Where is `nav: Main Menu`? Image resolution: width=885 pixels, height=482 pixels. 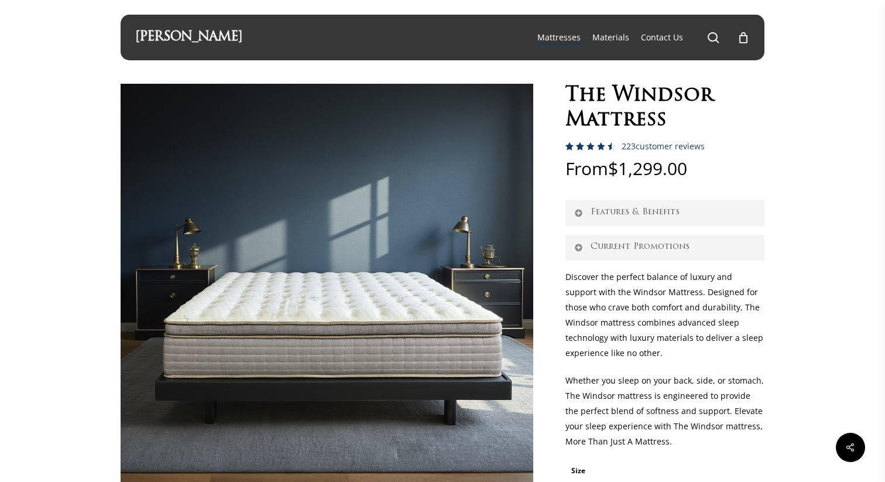
nav: Main Menu is located at coordinates (640, 37).